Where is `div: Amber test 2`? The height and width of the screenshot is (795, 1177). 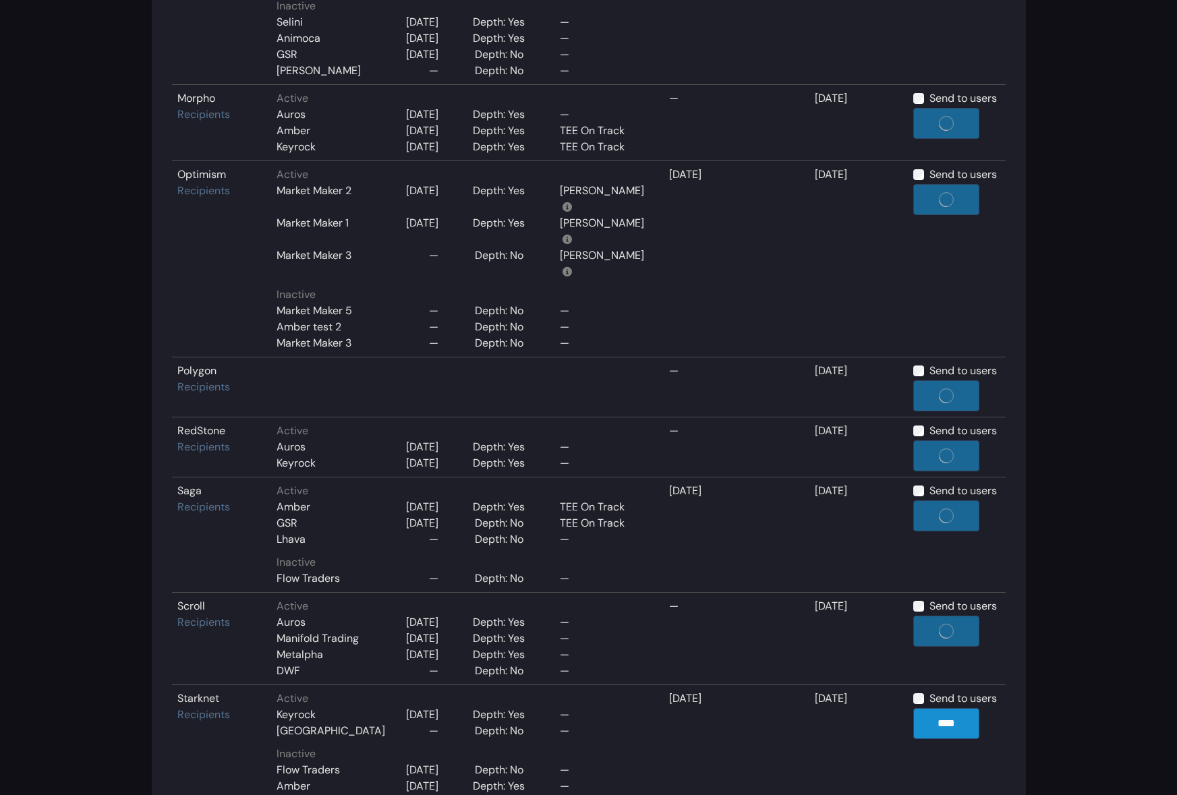
div: Amber test 2 is located at coordinates (309, 327).